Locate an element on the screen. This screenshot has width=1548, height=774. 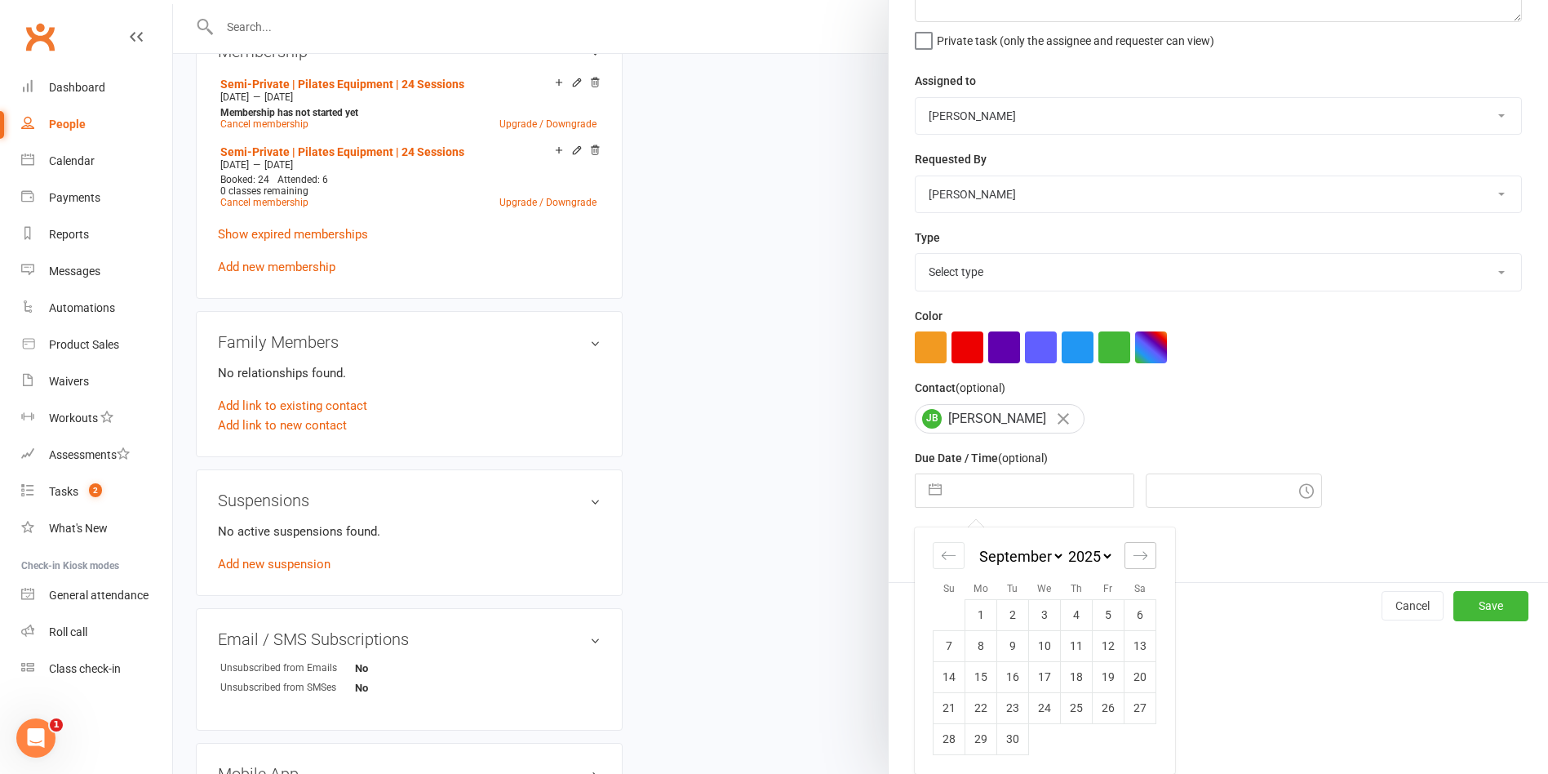
div: Payments is located at coordinates (74, 197).